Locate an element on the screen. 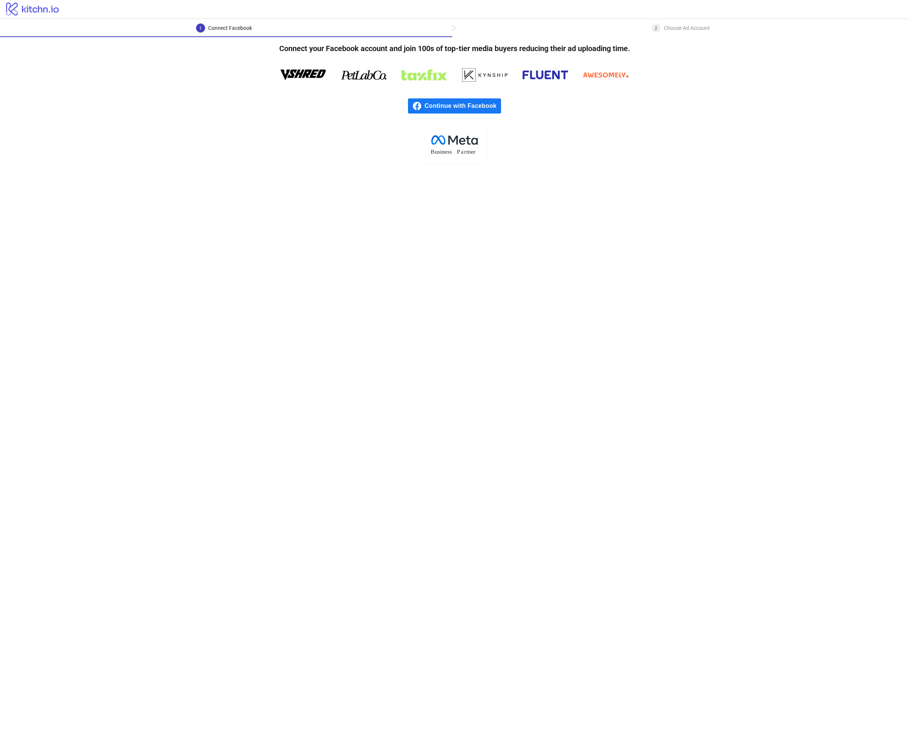  span: Continue with Facebook is located at coordinates (463, 106).